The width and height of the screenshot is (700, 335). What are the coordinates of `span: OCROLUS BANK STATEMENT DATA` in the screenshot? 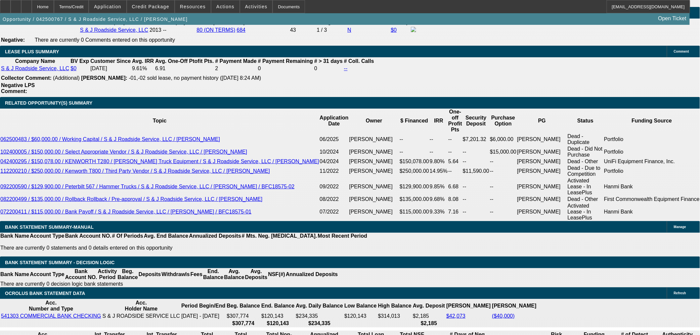 It's located at (45, 293).